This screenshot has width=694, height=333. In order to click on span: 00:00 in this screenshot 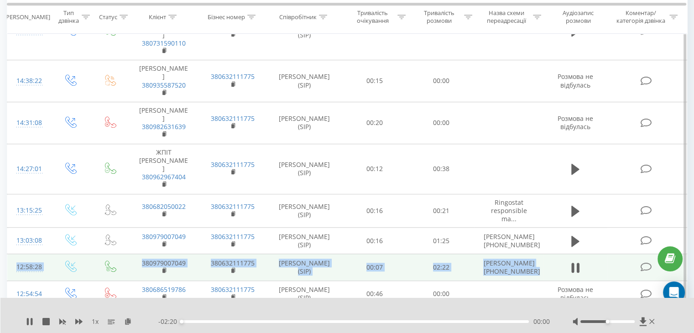, I will do `click(541, 322)`.